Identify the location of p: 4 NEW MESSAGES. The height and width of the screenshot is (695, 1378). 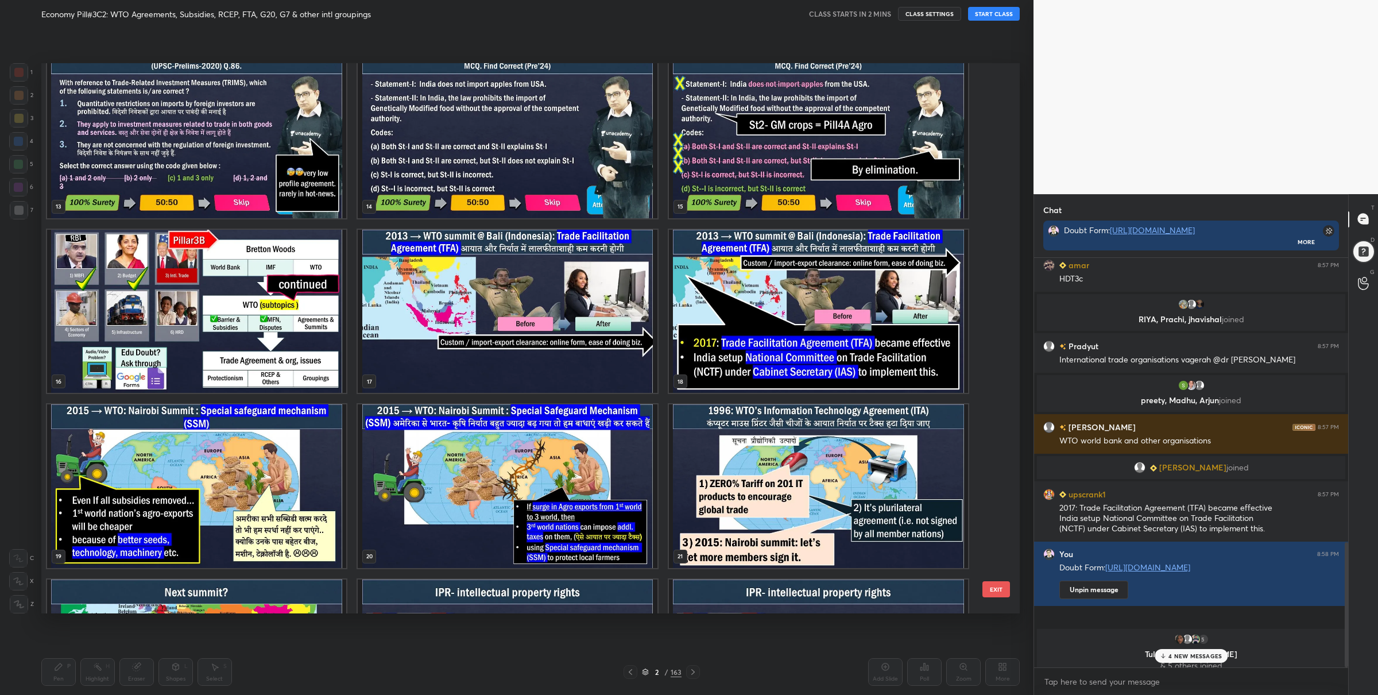
(1195, 656).